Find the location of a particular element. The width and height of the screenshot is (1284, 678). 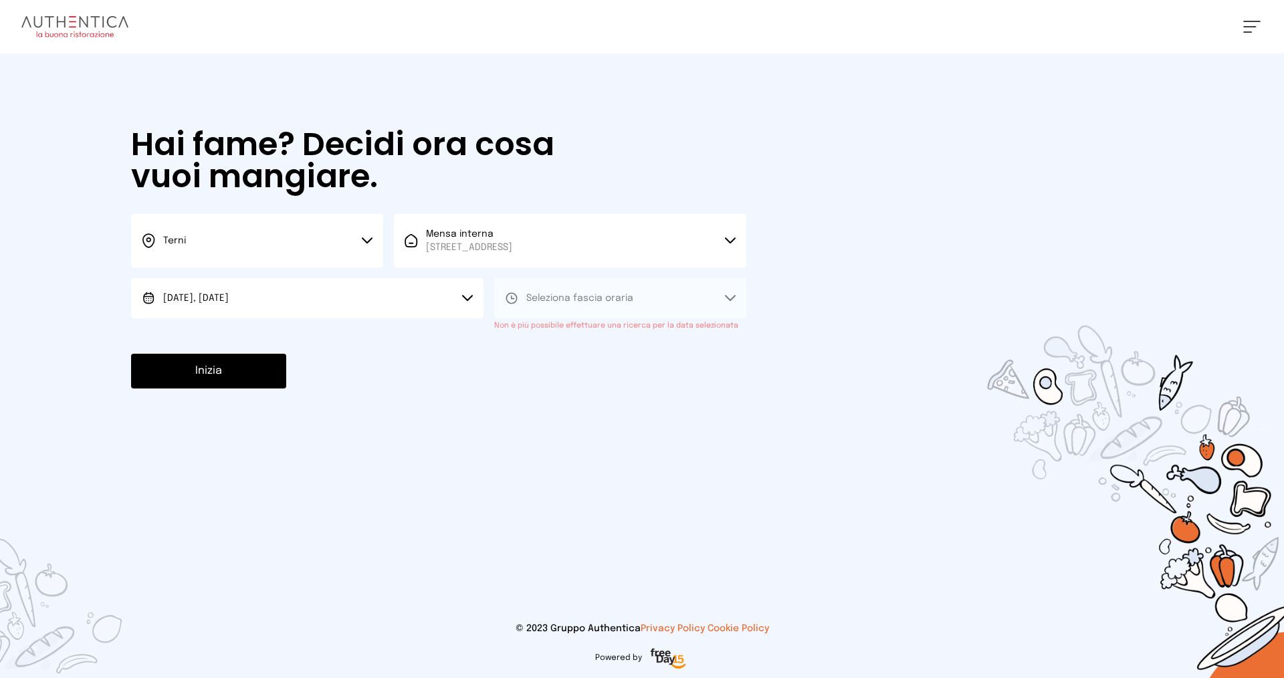

small: Non è più possibile effettuare una ricerca per la data selezionata is located at coordinates (616, 326).